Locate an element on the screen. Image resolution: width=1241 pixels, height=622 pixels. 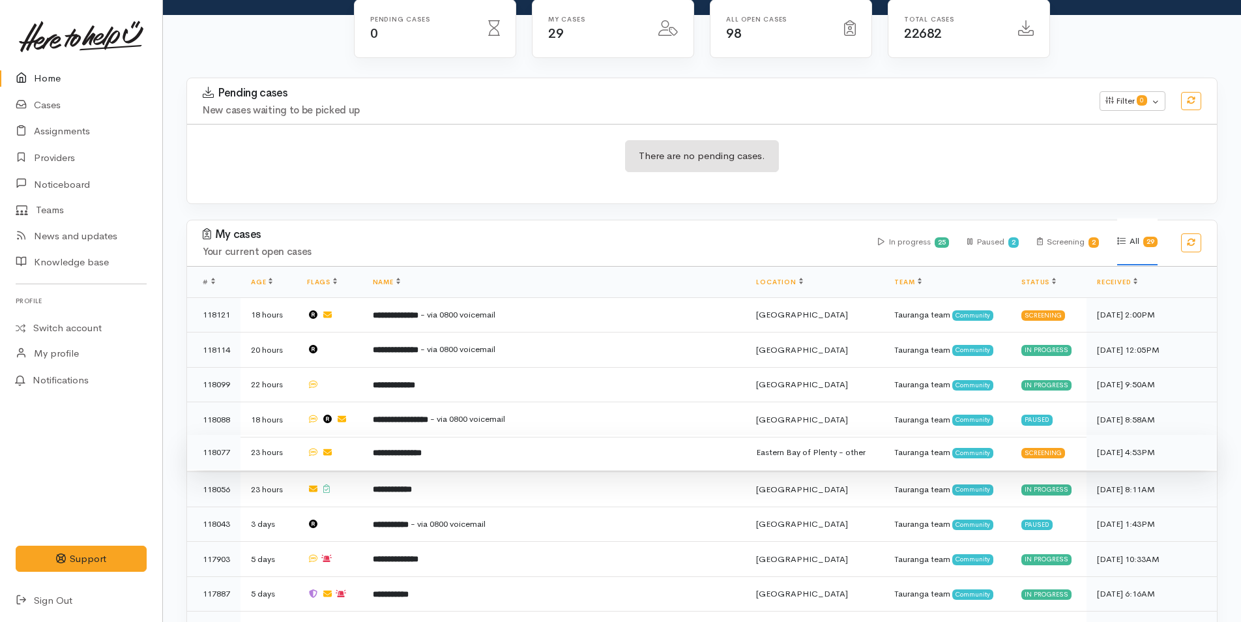
a: Location is located at coordinates (779, 282).